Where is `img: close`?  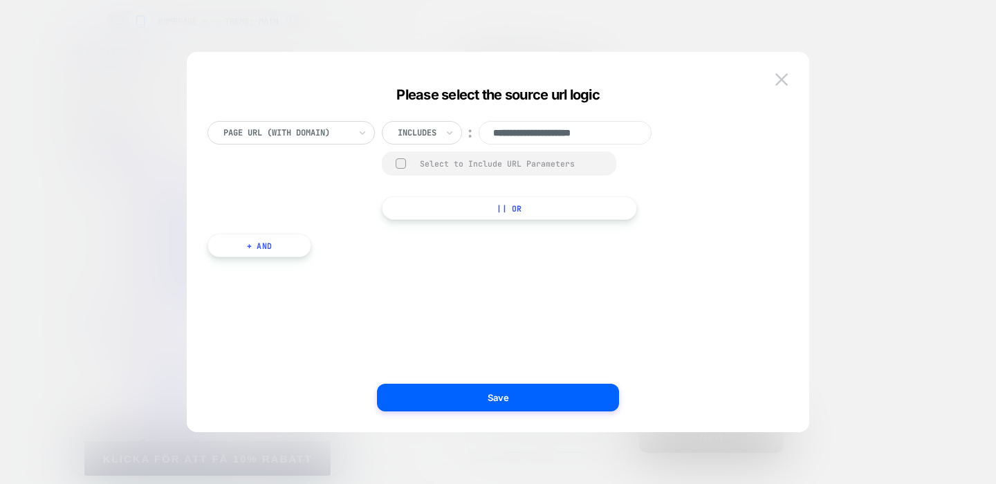
img: close is located at coordinates (781, 79).